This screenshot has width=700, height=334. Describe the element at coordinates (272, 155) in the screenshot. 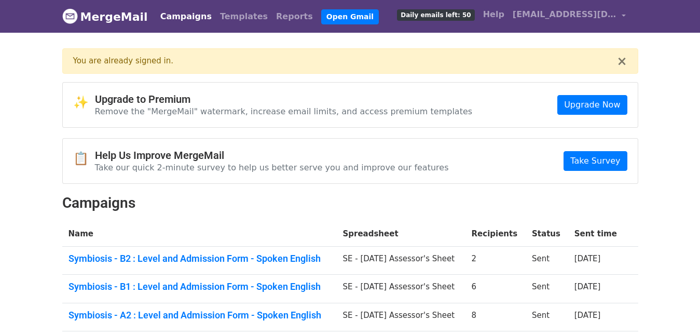

I see `h4: Help Us Improve MergeMail` at that location.